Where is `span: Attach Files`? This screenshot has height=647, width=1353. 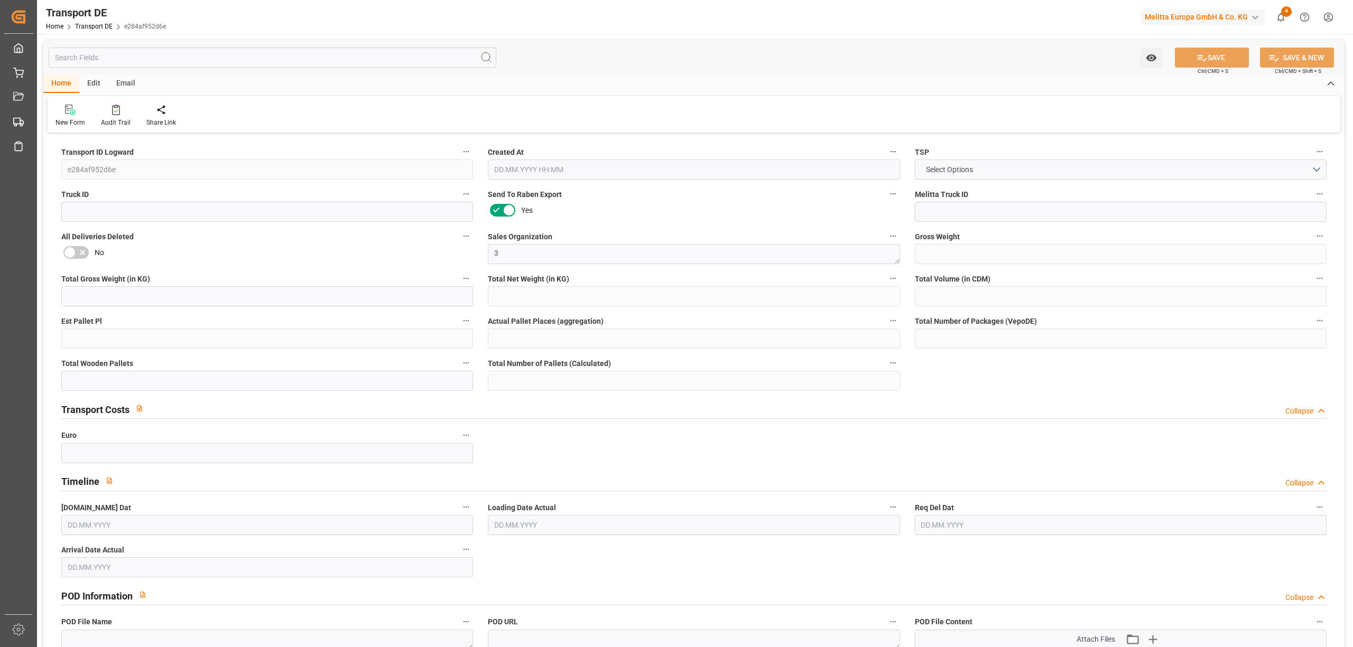
span: Attach Files is located at coordinates (1095, 639).